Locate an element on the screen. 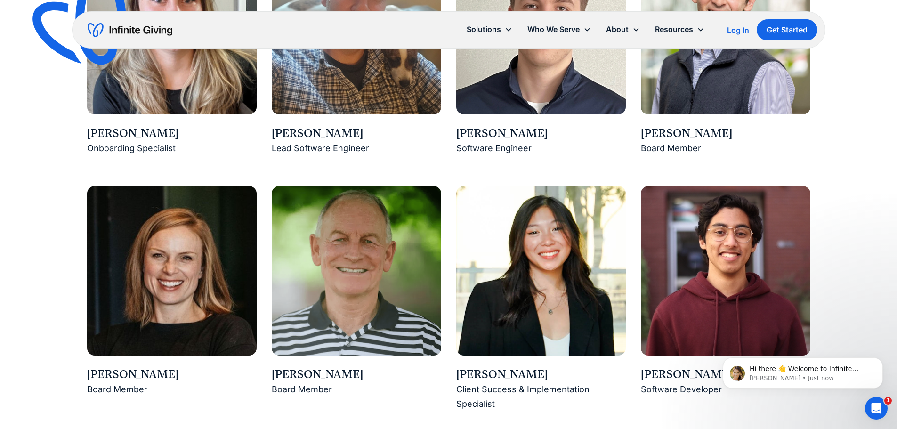  div: message notification from Kasey, Just now. Hi there 👋 Welcome to Infinite Giving. If you have any... is located at coordinates (94, 35).